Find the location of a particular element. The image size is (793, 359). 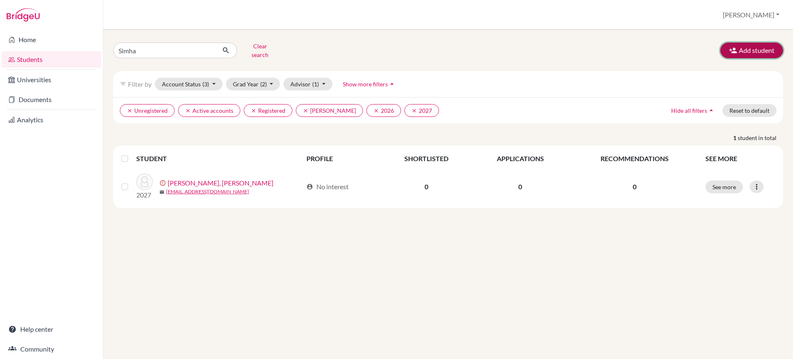

img: Simha, Kushi Anisha is located at coordinates (145, 182).